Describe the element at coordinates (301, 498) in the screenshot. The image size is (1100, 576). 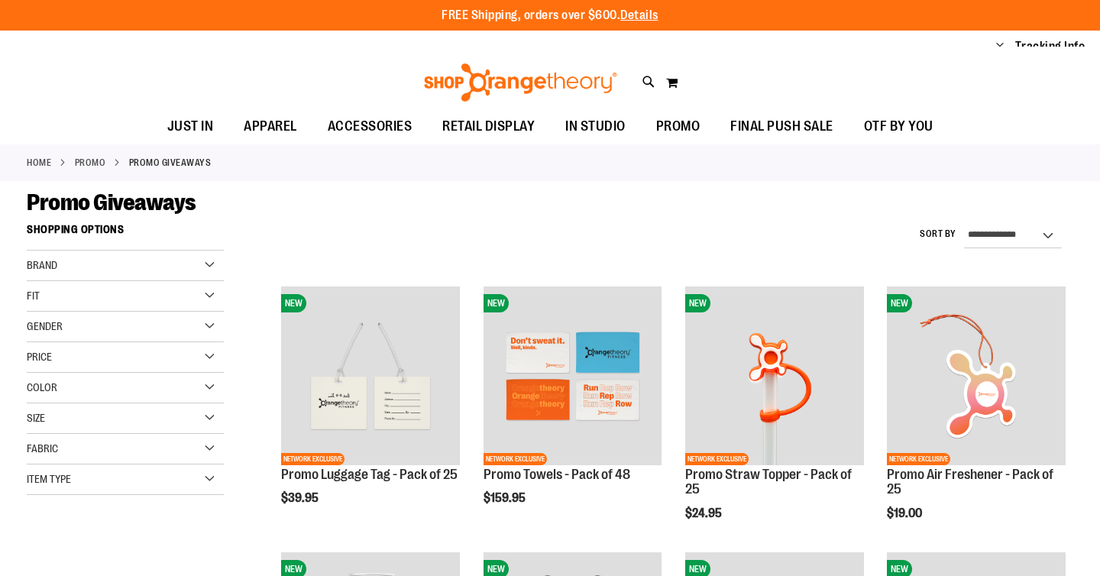
I see `span: $39.95` at that location.